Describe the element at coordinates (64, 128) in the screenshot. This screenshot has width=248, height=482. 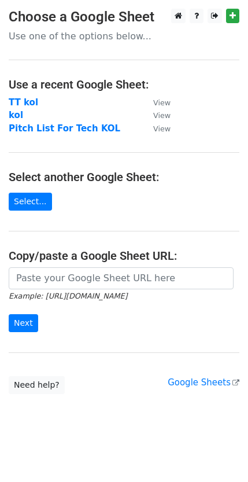
I see `a: Pitch List For Tech KOL` at that location.